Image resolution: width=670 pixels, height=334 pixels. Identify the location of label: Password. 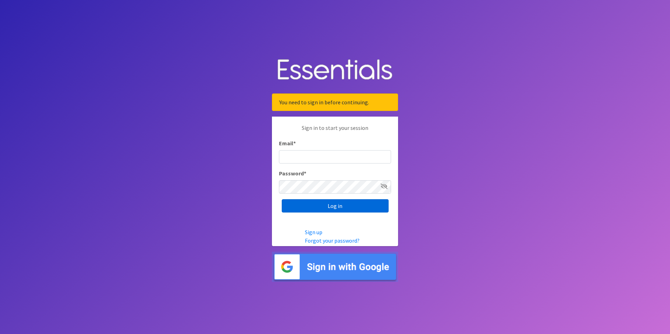
(293, 173).